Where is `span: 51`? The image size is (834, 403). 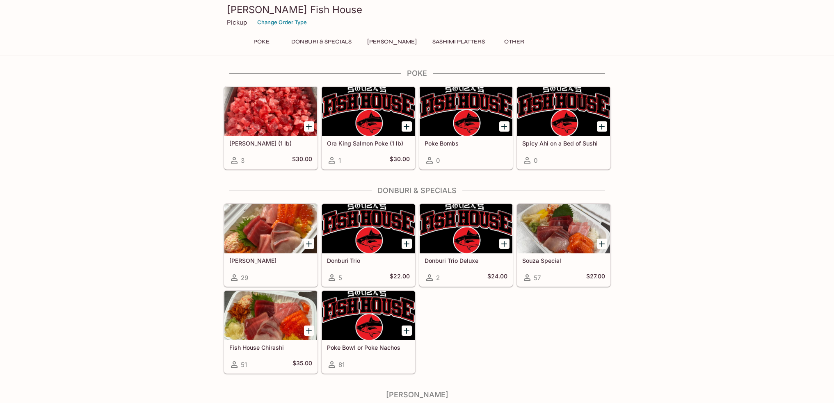
span: 51 is located at coordinates (244, 365).